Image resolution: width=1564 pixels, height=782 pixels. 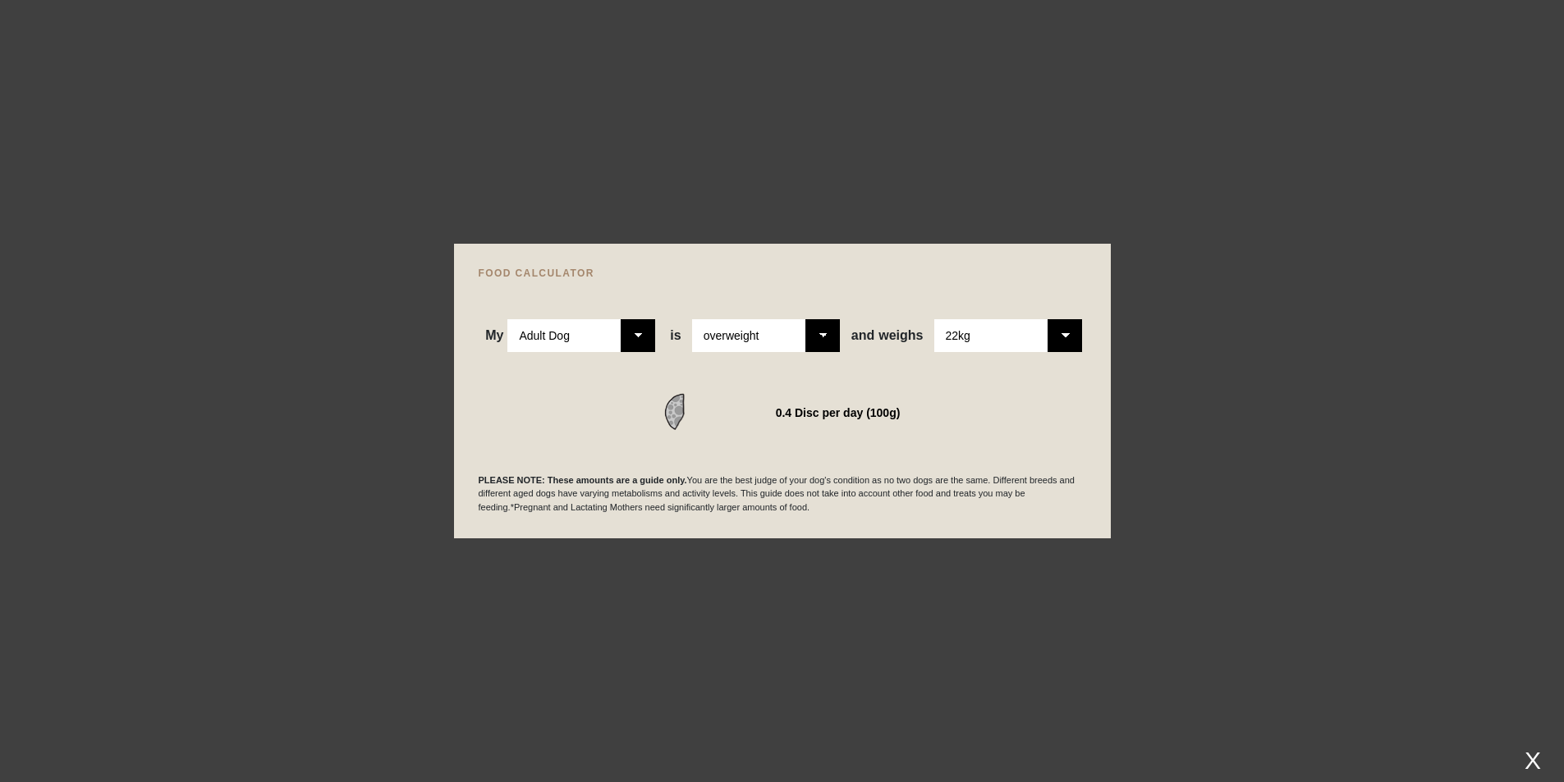 What do you see at coordinates (583, 480) in the screenshot?
I see `b: PLEASE NOTE: These amounts are a guide only.` at bounding box center [583, 480].